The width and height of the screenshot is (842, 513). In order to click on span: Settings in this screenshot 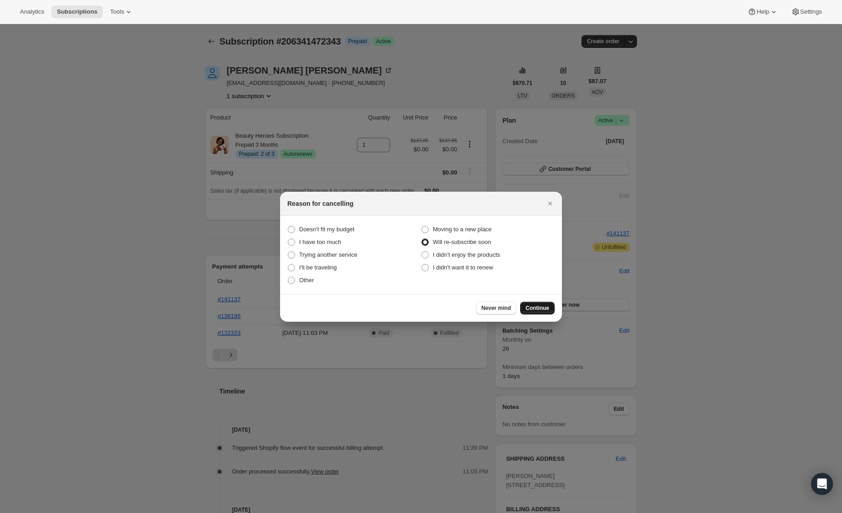, I will do `click(811, 12)`.